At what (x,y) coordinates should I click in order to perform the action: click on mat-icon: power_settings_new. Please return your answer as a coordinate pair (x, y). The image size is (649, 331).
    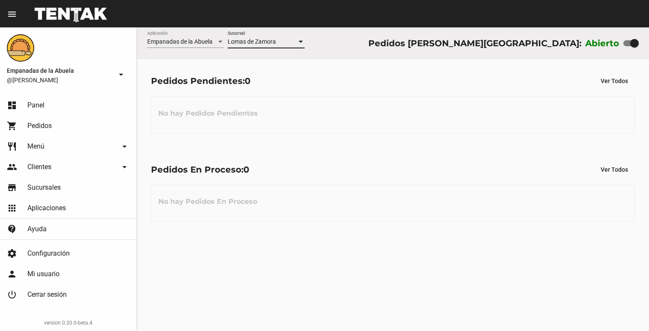
    Looking at the image, I should click on (12, 294).